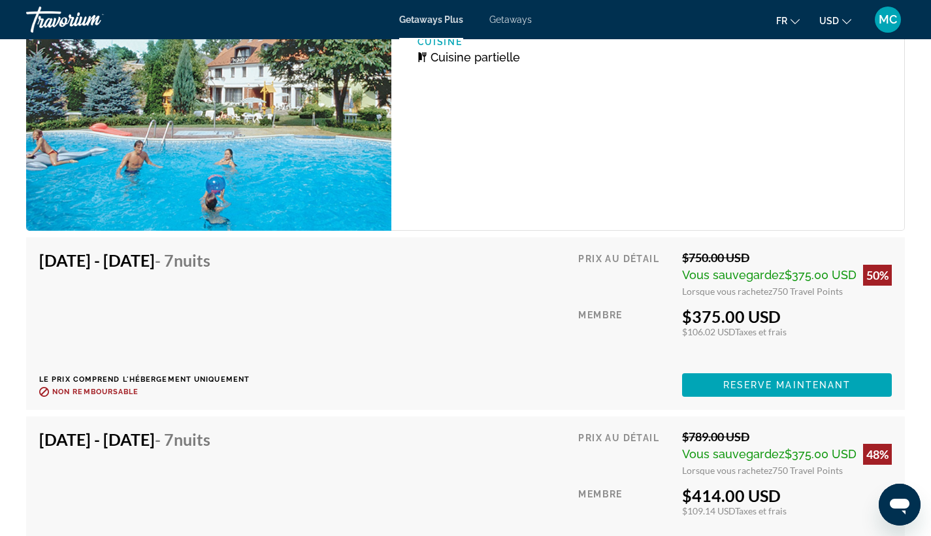 This screenshot has height=536, width=931. Describe the element at coordinates (787, 436) in the screenshot. I see `div: $789.00 USD` at that location.